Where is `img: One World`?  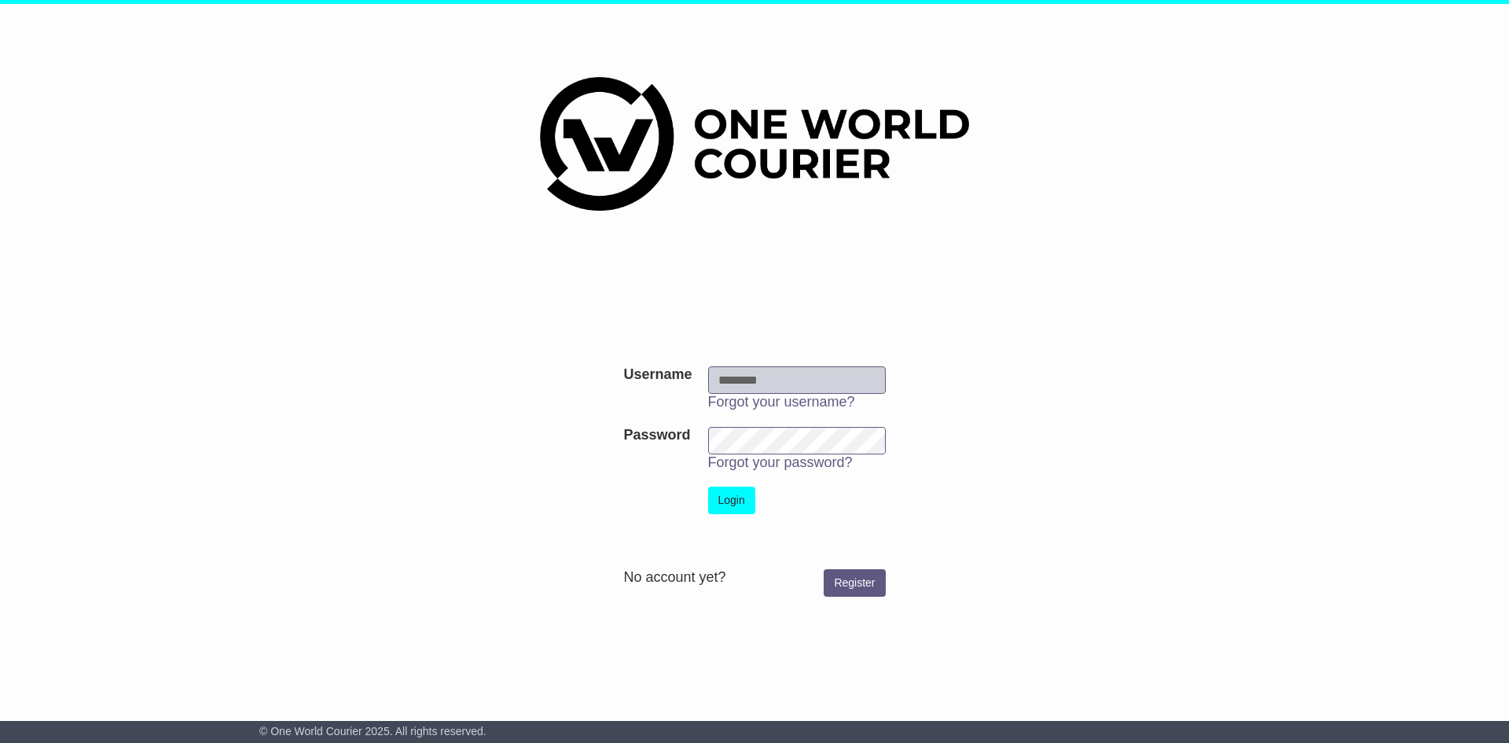 img: One World is located at coordinates (754, 144).